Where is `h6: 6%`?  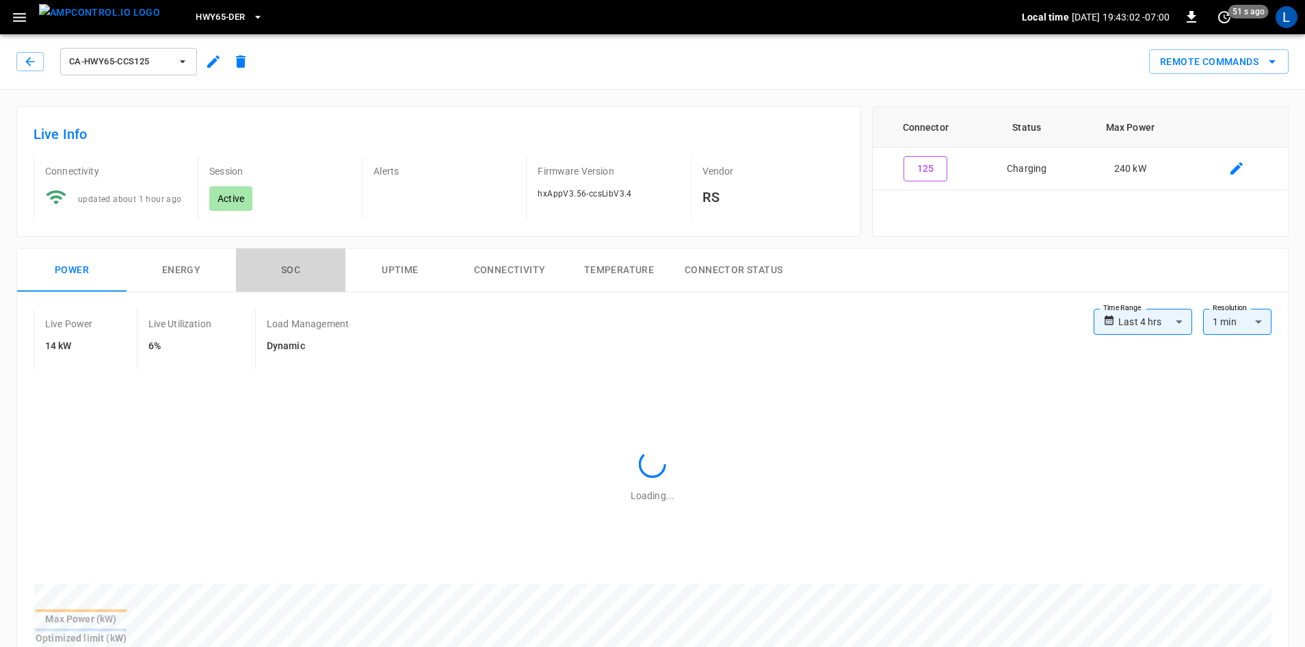 h6: 6% is located at coordinates (180, 346).